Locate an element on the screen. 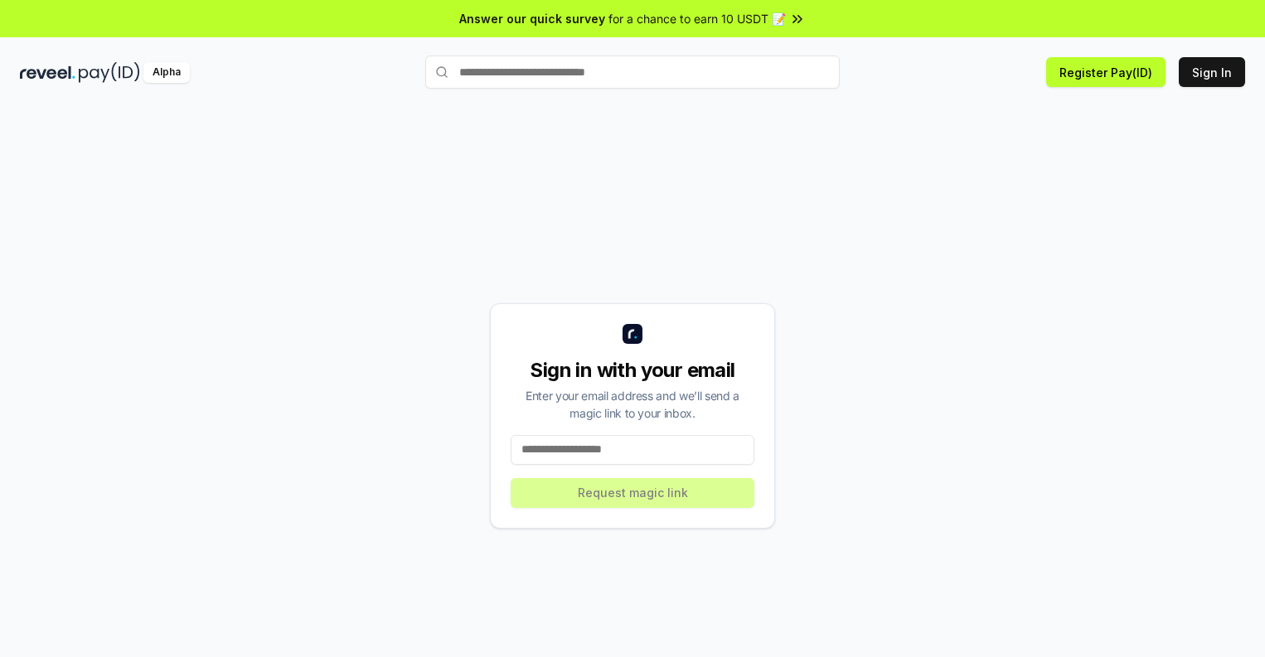 The image size is (1265, 657). img: pay_id is located at coordinates (109, 72).